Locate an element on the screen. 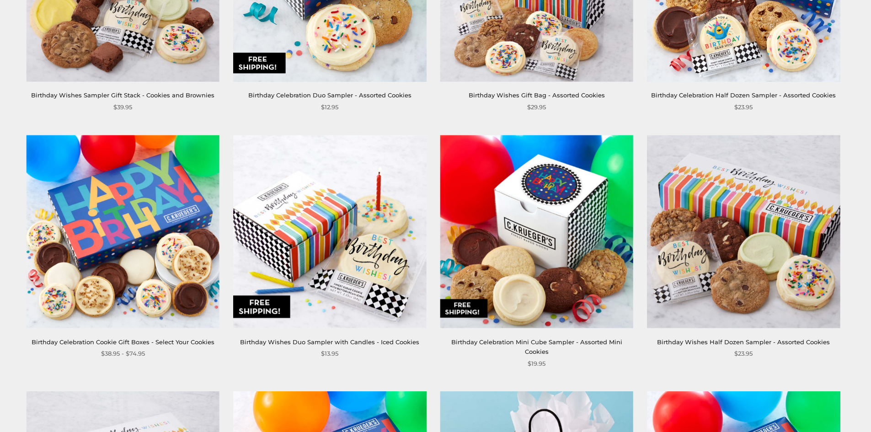 The width and height of the screenshot is (871, 432). span: $38.95 - $74.95 is located at coordinates (123, 353).